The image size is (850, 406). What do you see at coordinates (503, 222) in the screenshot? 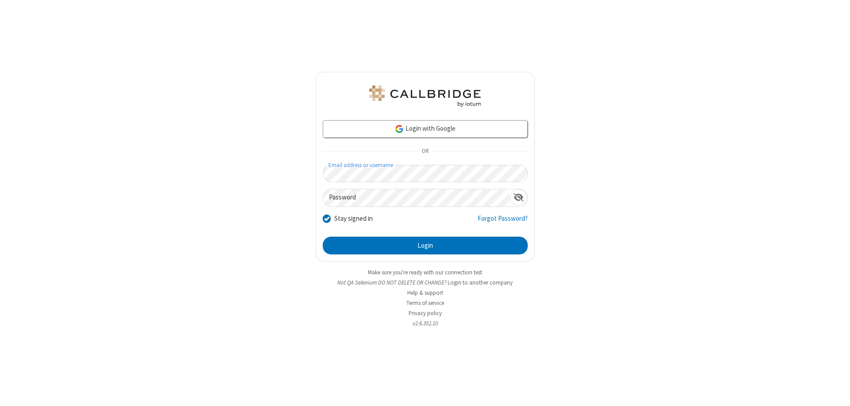
I see `a: Forgot Password?` at bounding box center [503, 222].